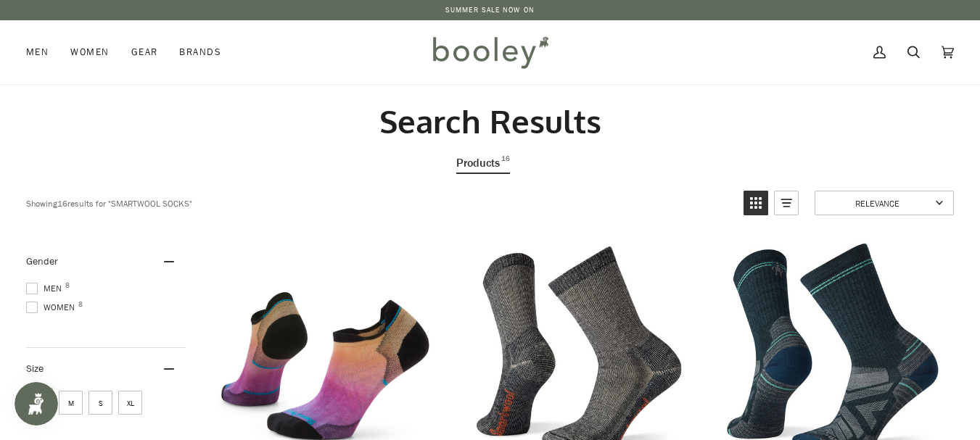 The width and height of the screenshot is (980, 440). What do you see at coordinates (43, 52) in the screenshot?
I see `a: Men` at bounding box center [43, 52].